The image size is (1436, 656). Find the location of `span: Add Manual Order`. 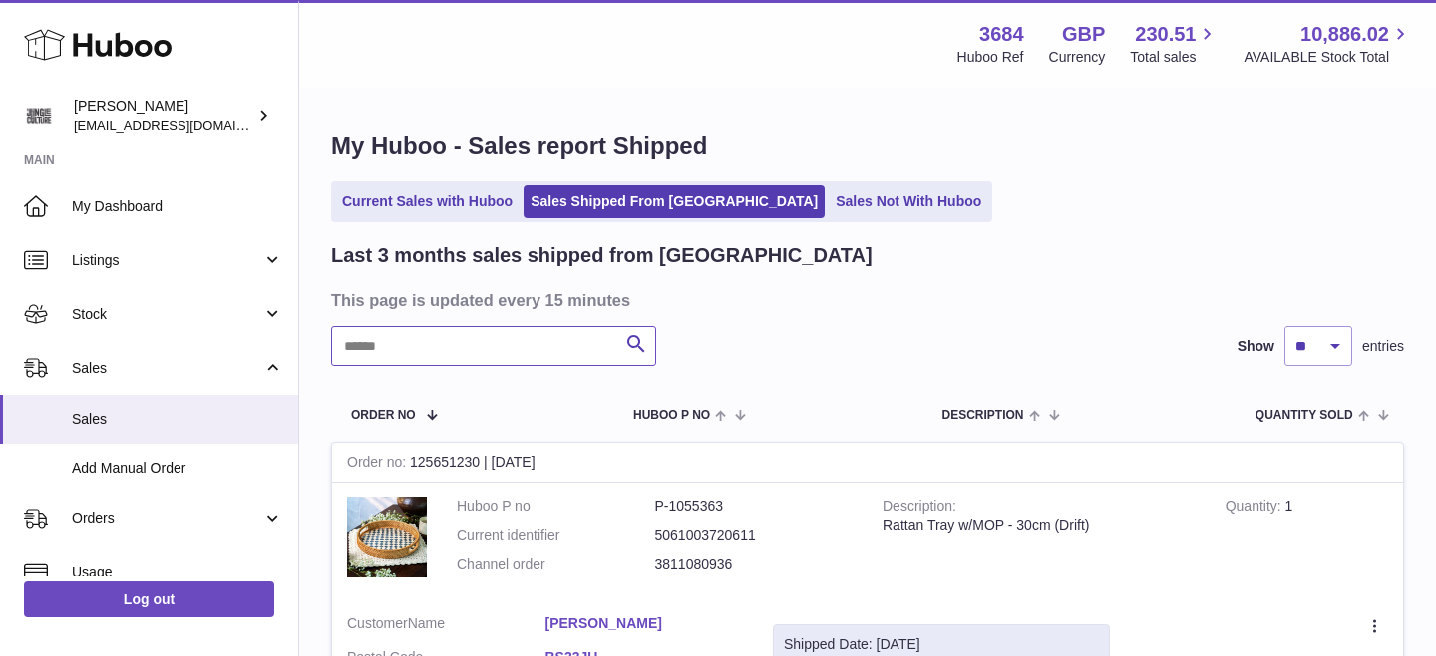

span: Add Manual Order is located at coordinates (177, 468).